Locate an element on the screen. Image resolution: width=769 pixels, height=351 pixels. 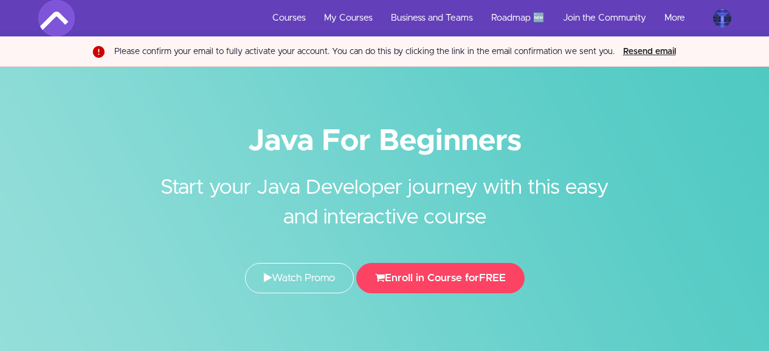
h1: Java For Beginners is located at coordinates (385, 141).